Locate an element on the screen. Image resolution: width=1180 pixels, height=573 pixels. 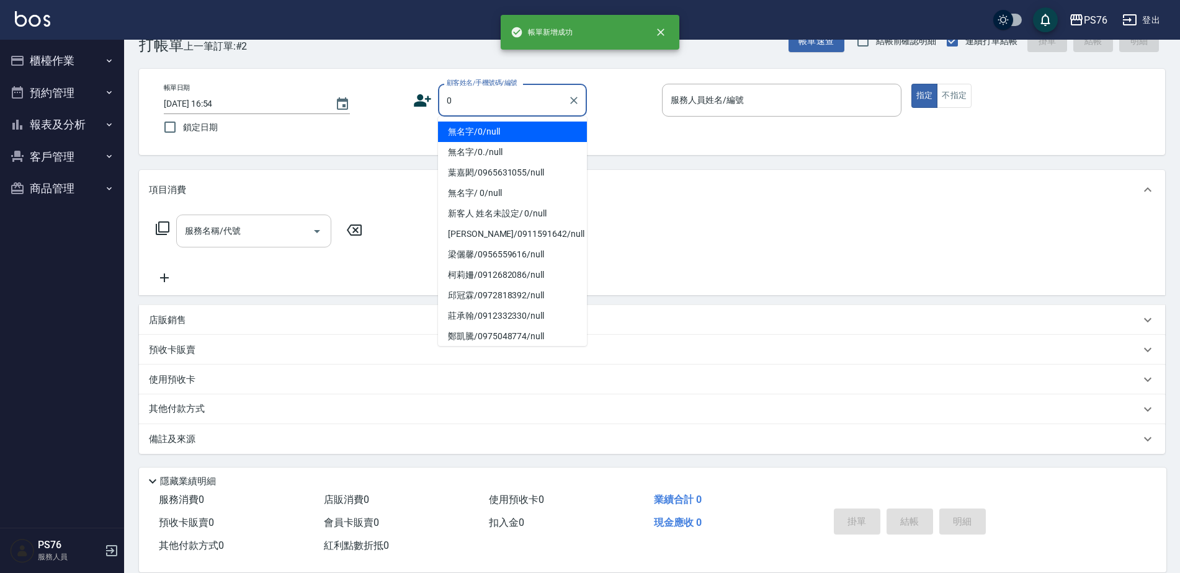
div: 其他付款方式 is located at coordinates (652, 409).